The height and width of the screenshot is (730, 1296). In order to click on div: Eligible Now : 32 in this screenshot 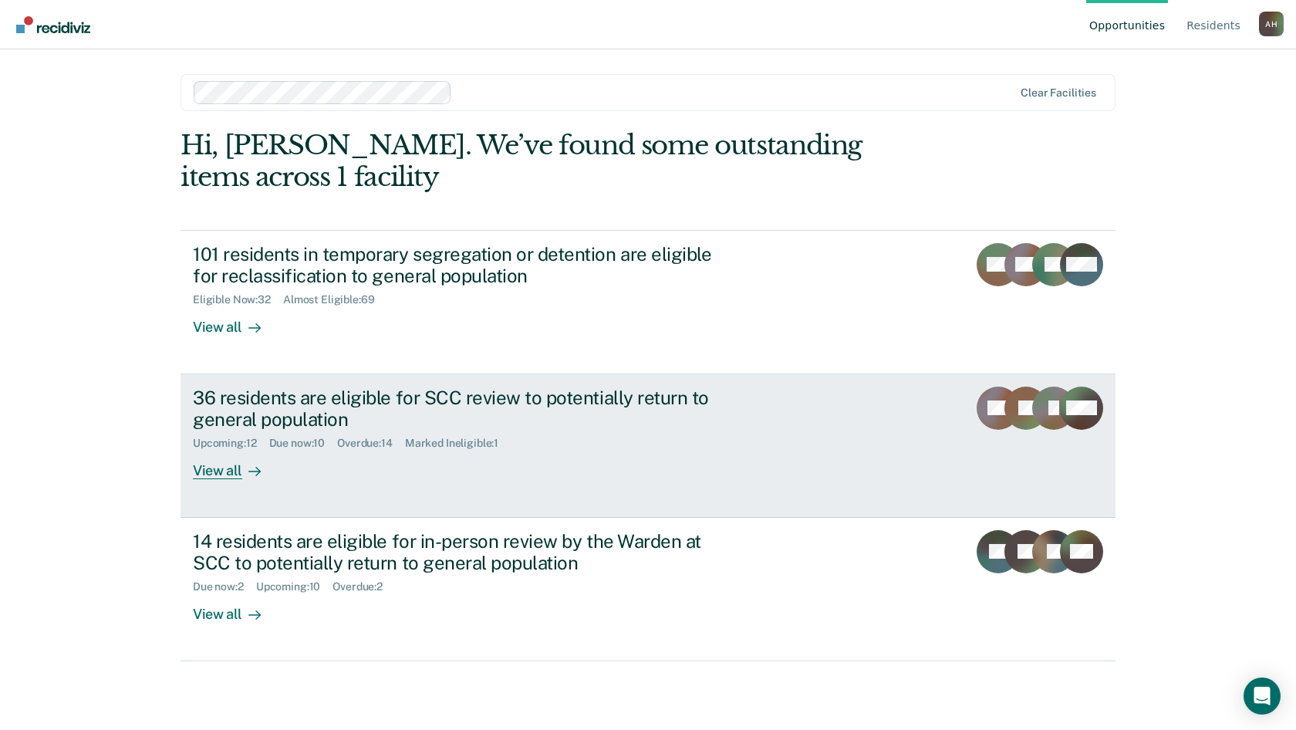, I will do `click(238, 299)`.